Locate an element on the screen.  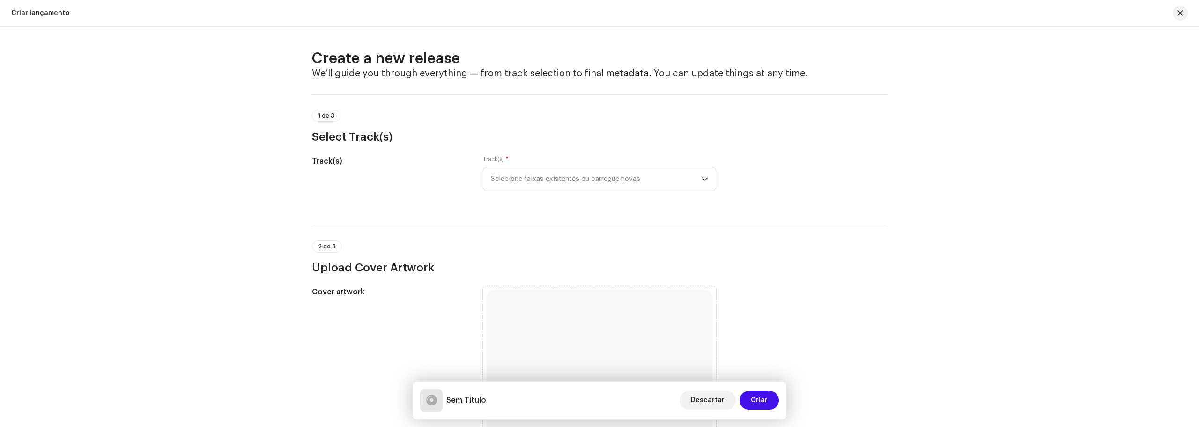
span: Selecione faixas existentes ou carregue novas is located at coordinates (596, 179).